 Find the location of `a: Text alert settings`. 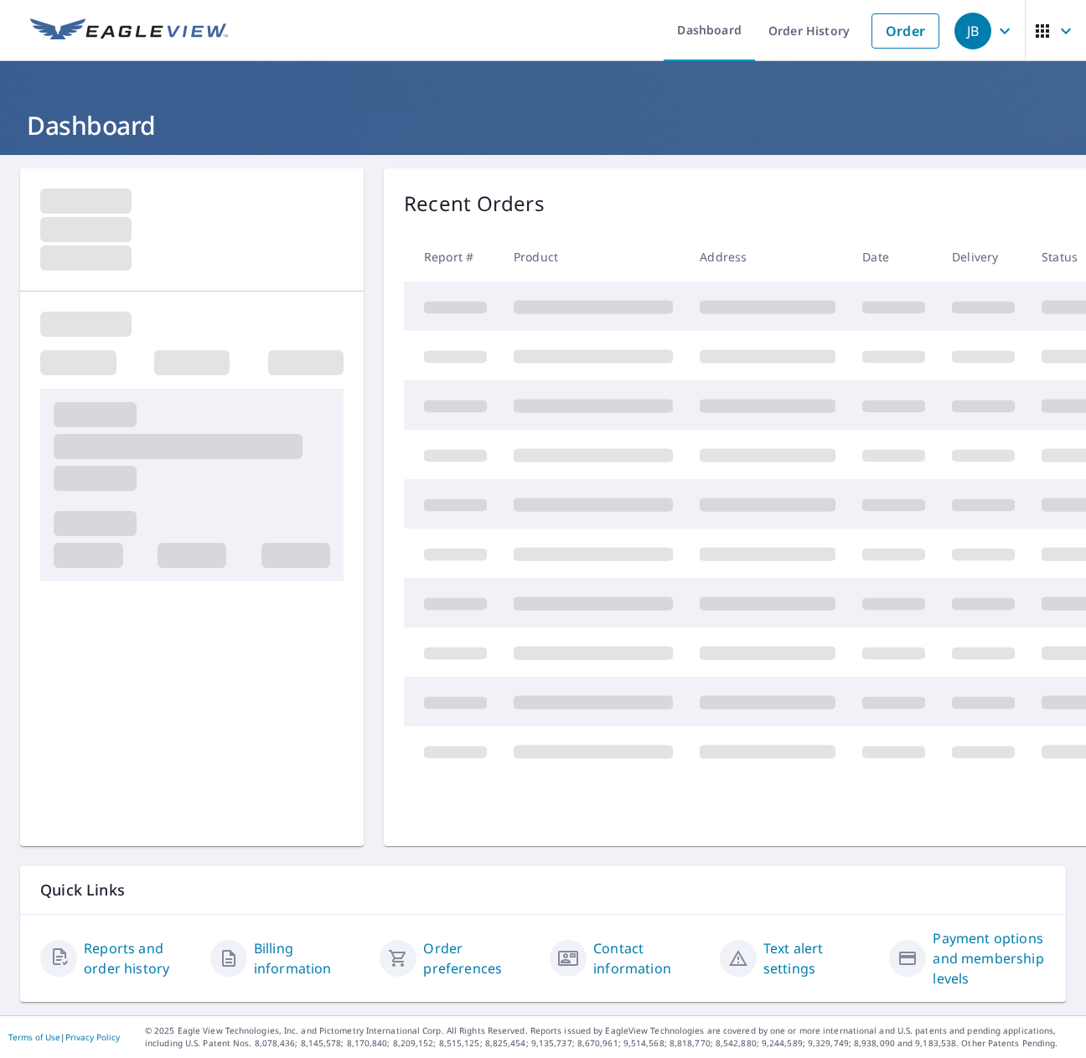

a: Text alert settings is located at coordinates (820, 959).